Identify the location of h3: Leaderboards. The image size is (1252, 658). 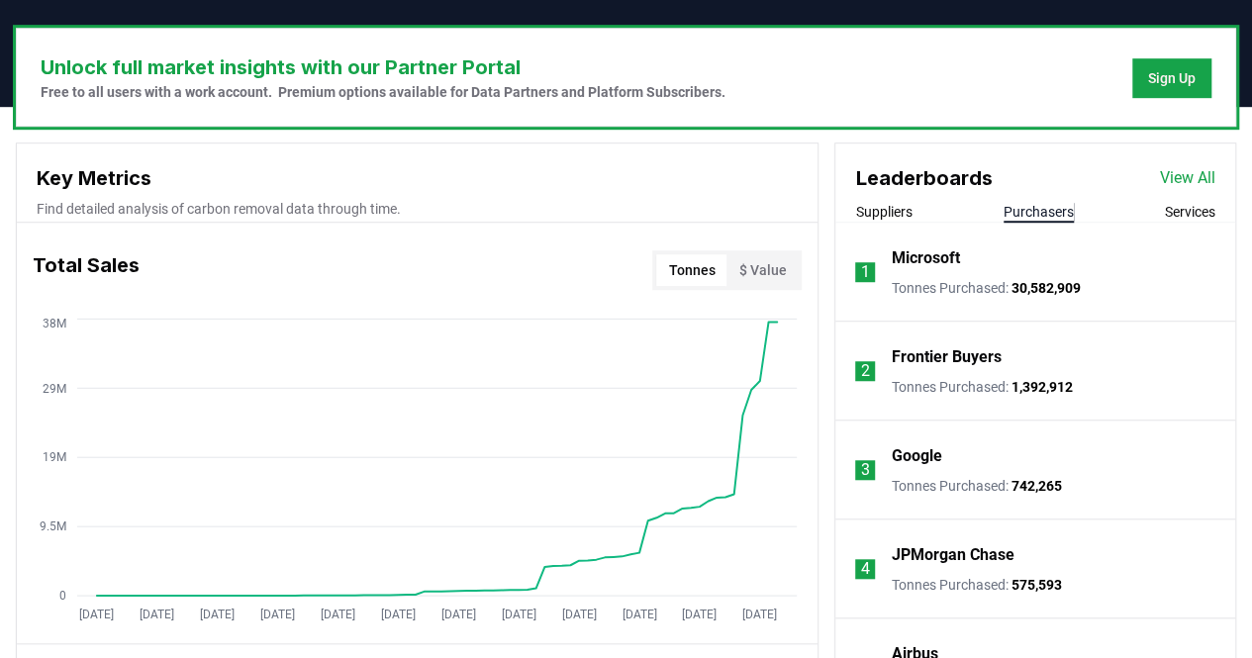
(923, 178).